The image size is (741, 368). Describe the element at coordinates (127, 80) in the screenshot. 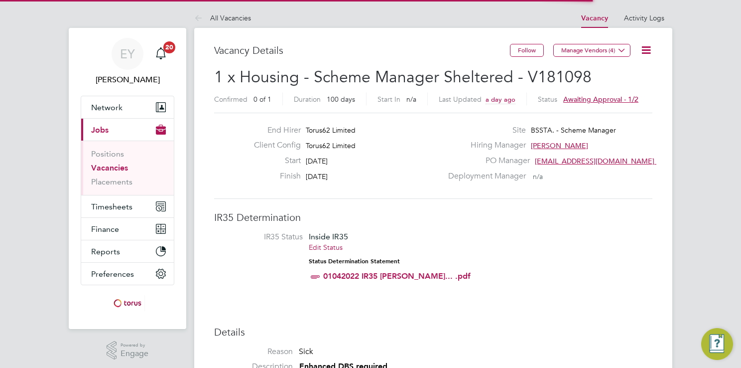

I see `span: Emma Young` at that location.